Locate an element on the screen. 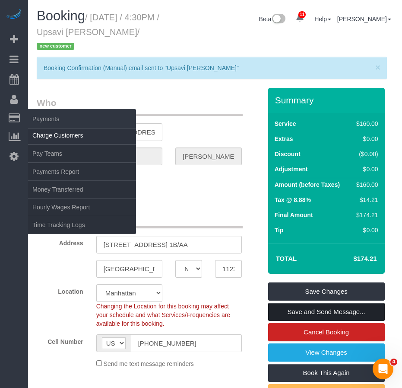  div: ($0.00) is located at coordinates (366, 154).